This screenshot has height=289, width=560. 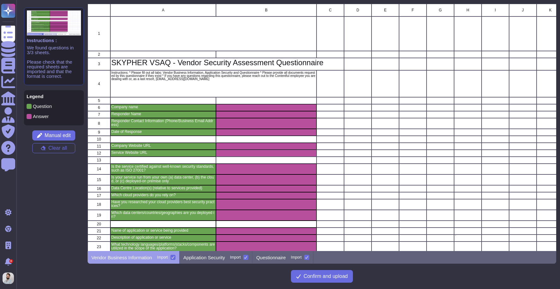 What do you see at coordinates (163, 123) in the screenshot?
I see `p: Responder Contact Information (Phone/Business Email Address)` at bounding box center [163, 123].